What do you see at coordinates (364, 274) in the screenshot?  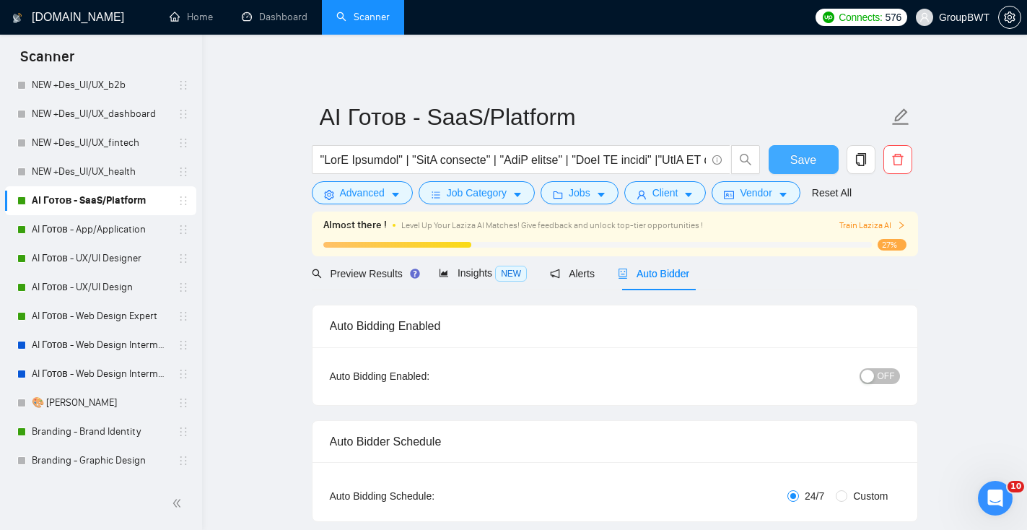 I see `span: Preview Results` at bounding box center [364, 274].